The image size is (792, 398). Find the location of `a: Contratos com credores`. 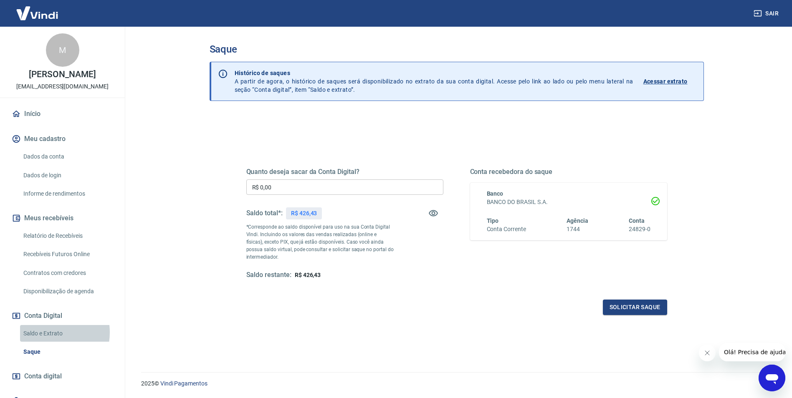

a: Contratos com credores is located at coordinates (67, 273).